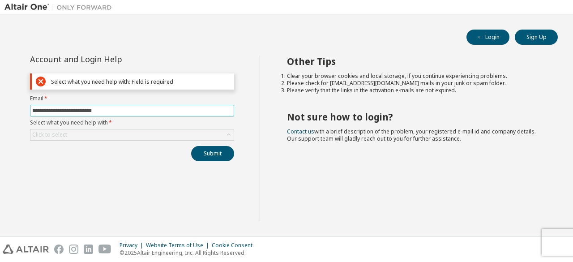 The height and width of the screenshot is (262, 573). What do you see at coordinates (411, 135) in the screenshot?
I see `span: with a brief description of the problem, your registered e-mail id and company details. Our suppo...` at bounding box center [411, 135].